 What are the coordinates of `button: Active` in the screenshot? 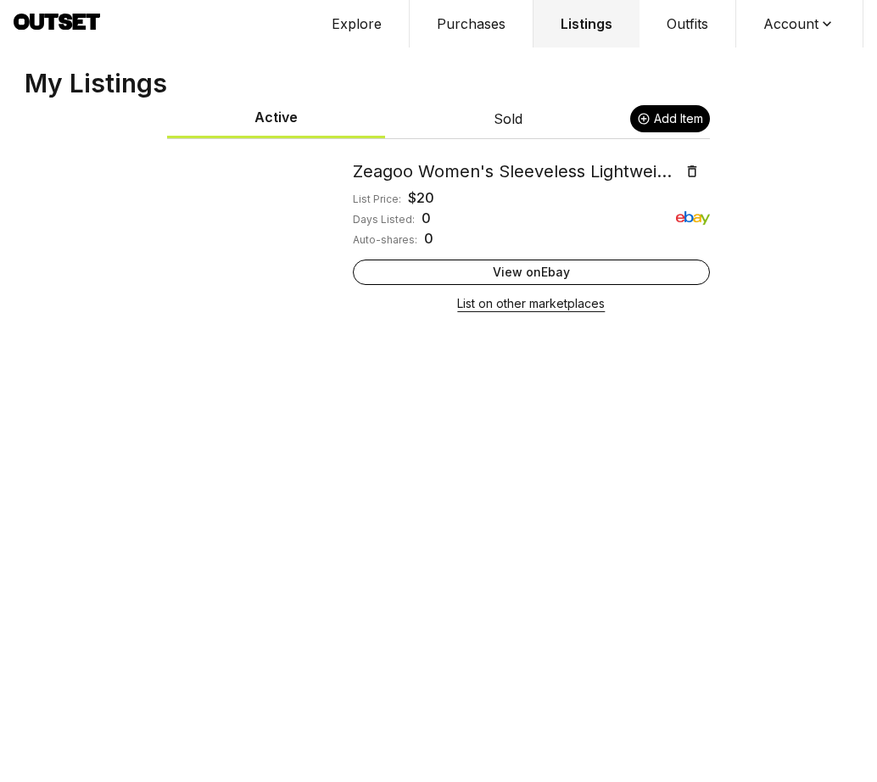 It's located at (276, 118).